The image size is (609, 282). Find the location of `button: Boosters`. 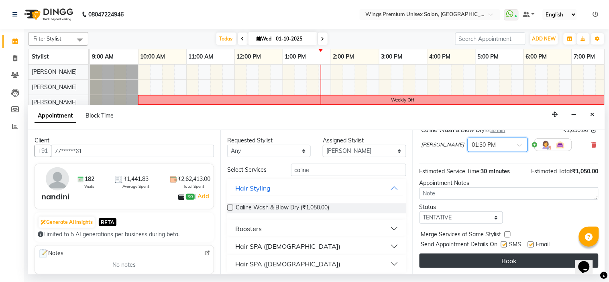

button: Boosters is located at coordinates (317, 229).